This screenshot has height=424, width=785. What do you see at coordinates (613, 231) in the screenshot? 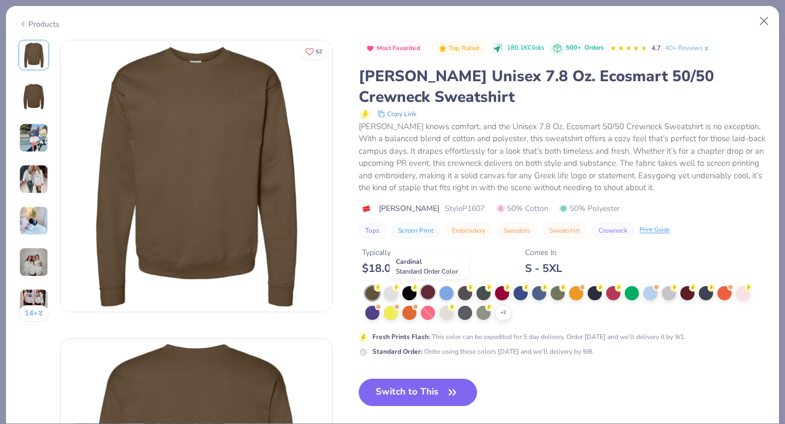
I see `button: Crewneck` at bounding box center [613, 231].